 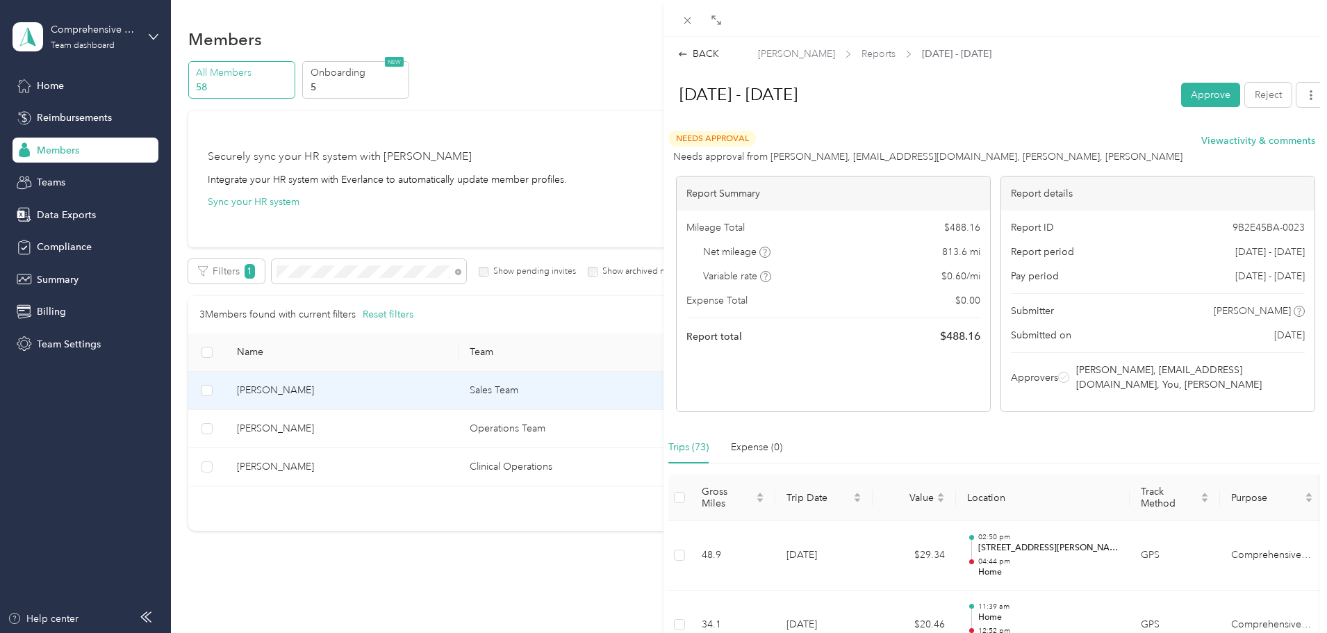 What do you see at coordinates (737, 276) in the screenshot?
I see `span: Variable rate` at bounding box center [737, 276].